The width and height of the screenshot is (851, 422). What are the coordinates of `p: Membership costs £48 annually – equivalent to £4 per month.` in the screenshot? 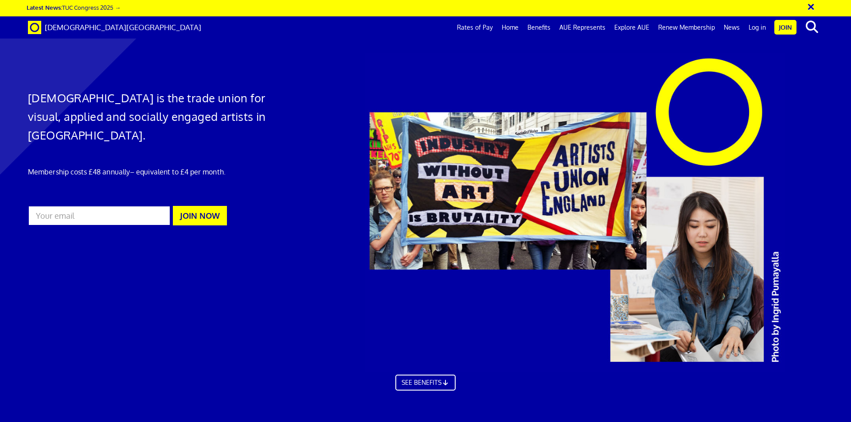 It's located at (156, 172).